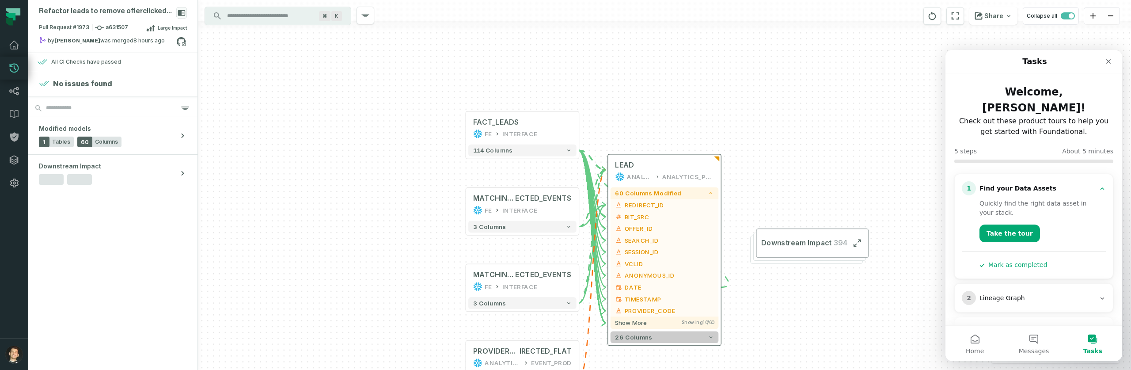 Image resolution: width=1131 pixels, height=370 pixels. What do you see at coordinates (1111, 16) in the screenshot?
I see `button: zoom out` at bounding box center [1111, 16].